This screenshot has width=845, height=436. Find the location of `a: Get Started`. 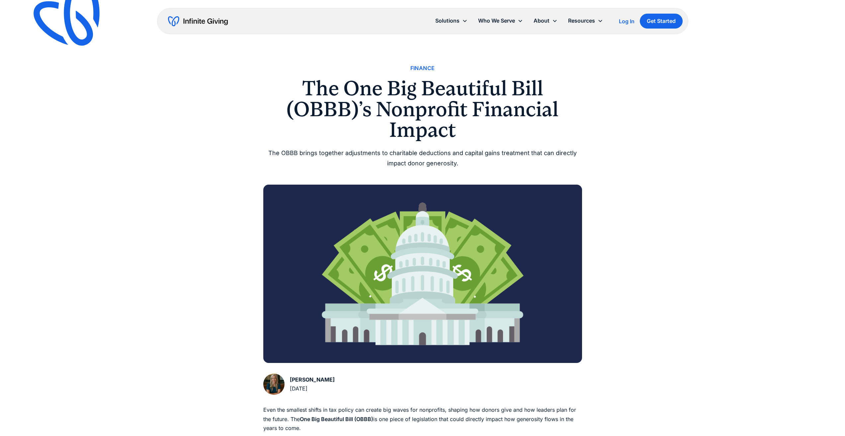

a: Get Started is located at coordinates (661, 21).